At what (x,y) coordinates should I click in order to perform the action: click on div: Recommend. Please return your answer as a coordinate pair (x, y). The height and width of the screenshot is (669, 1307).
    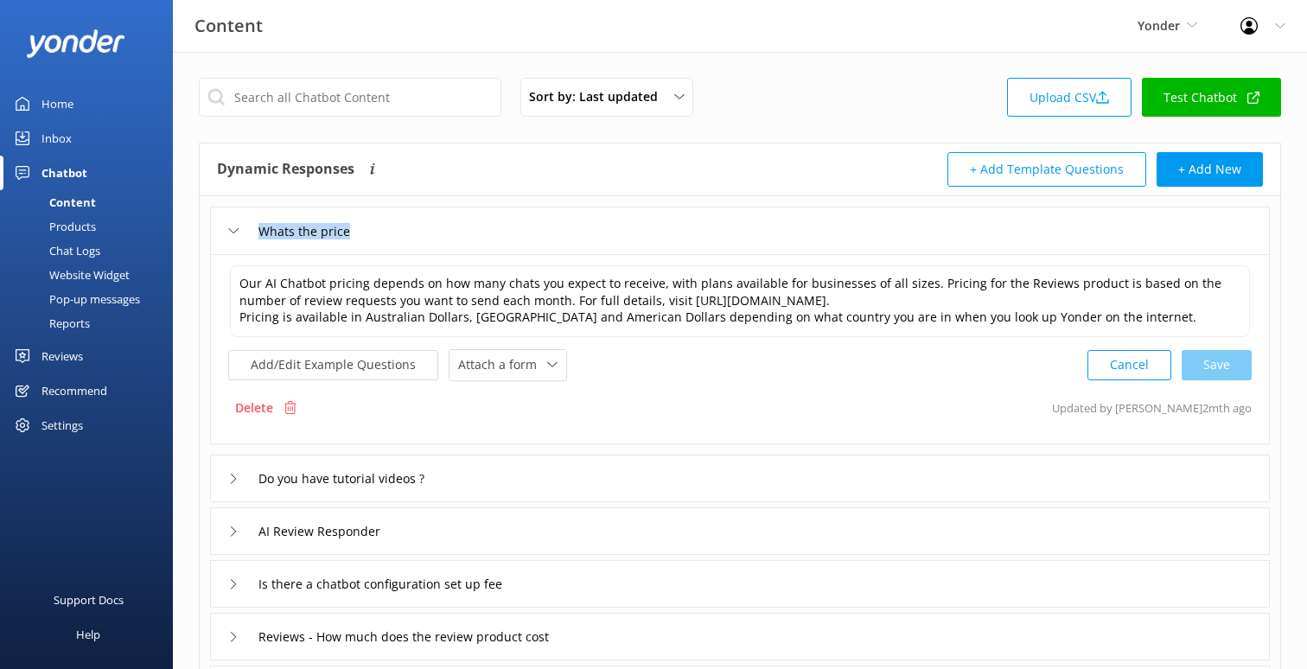
    Looking at the image, I should click on (74, 391).